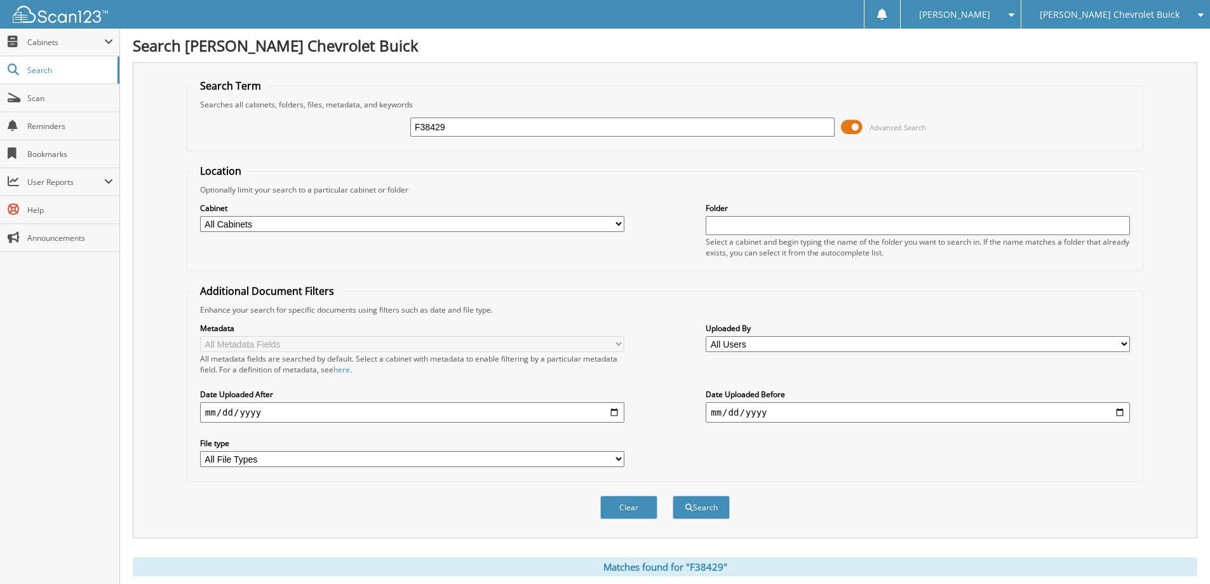 This screenshot has width=1210, height=584. I want to click on label: Cabinet, so click(412, 208).